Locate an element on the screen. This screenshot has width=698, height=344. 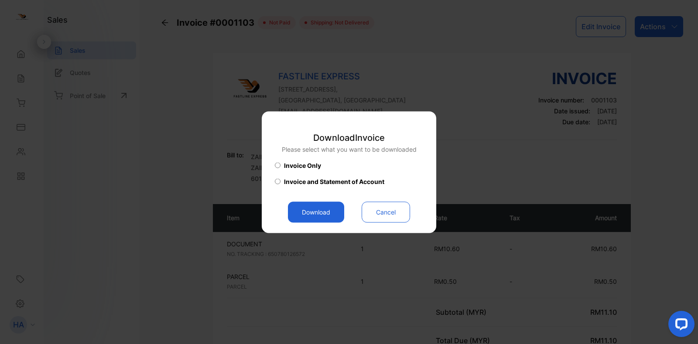
span: Invoice and Statement of Account is located at coordinates (334, 181).